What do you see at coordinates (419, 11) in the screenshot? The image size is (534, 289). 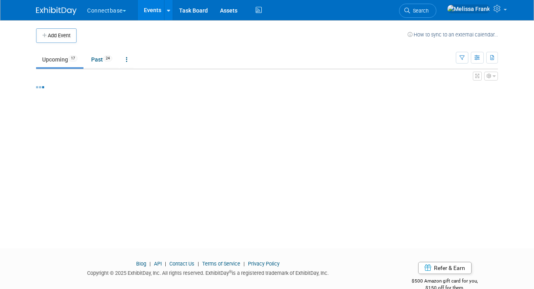 I see `span: Search` at bounding box center [419, 11].